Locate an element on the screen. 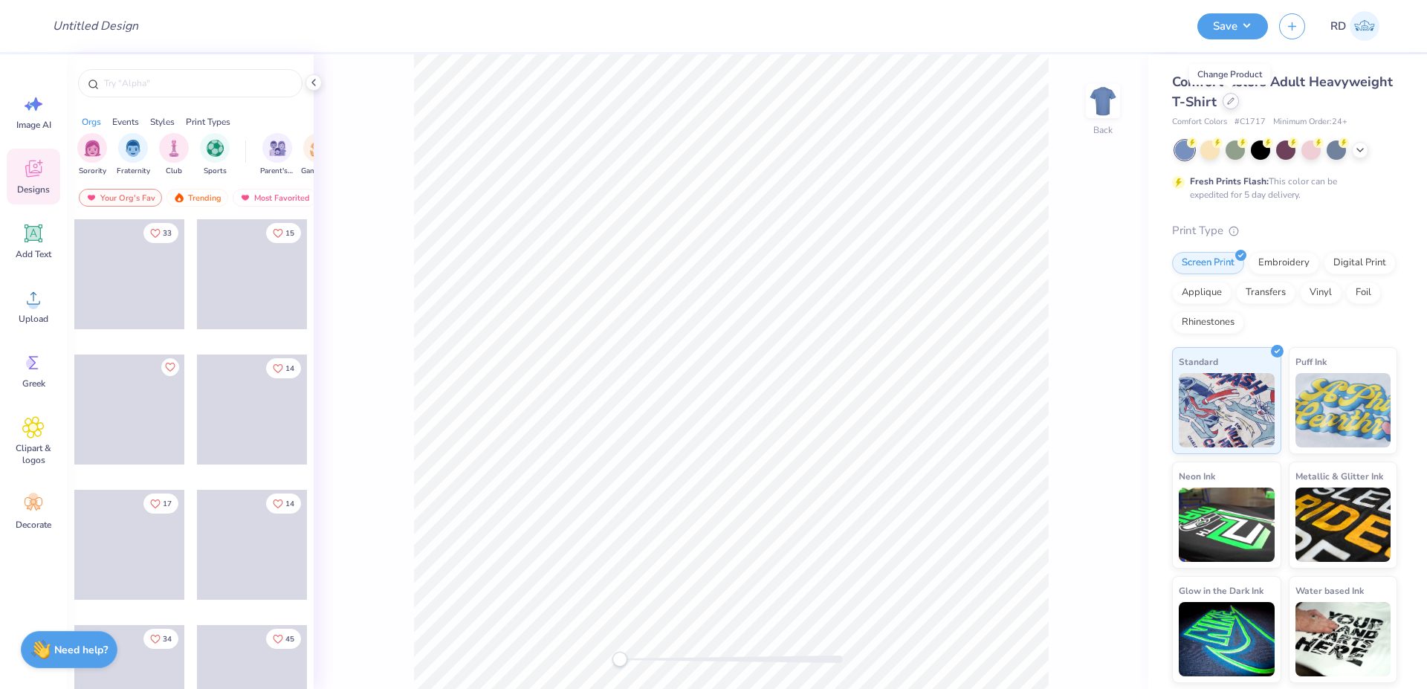  span: Metallic & Glitter Ink is located at coordinates (1339, 476).